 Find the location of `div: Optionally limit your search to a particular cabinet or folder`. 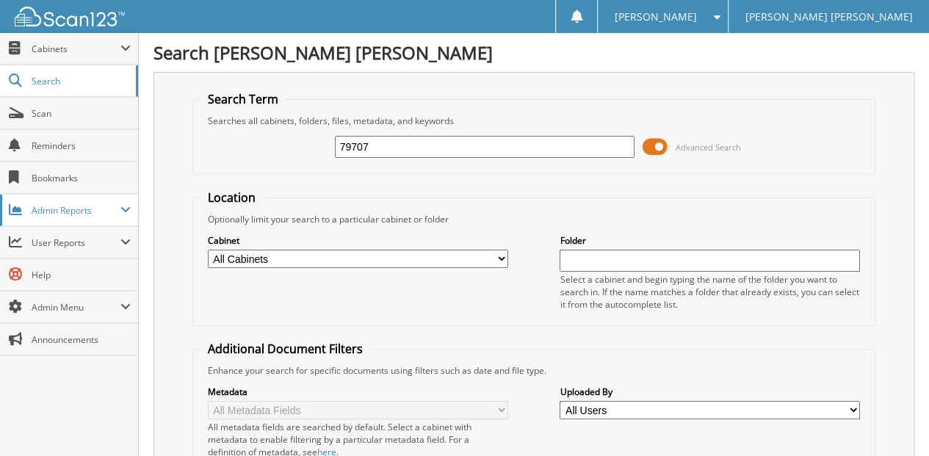

div: Optionally limit your search to a particular cabinet or folder is located at coordinates (534, 219).